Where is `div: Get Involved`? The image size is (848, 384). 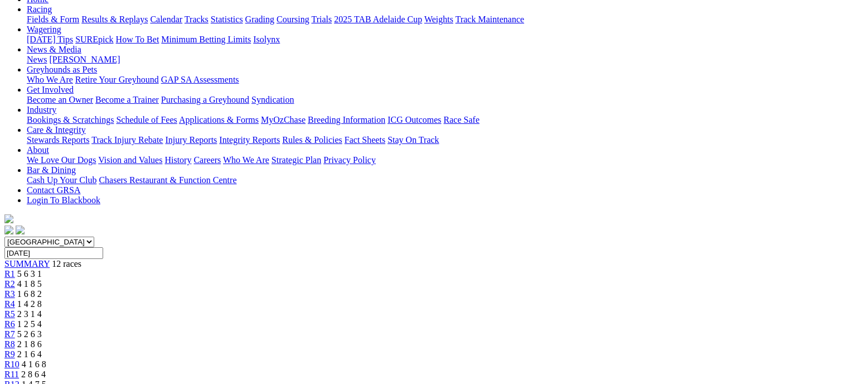 div: Get Involved is located at coordinates (435, 100).